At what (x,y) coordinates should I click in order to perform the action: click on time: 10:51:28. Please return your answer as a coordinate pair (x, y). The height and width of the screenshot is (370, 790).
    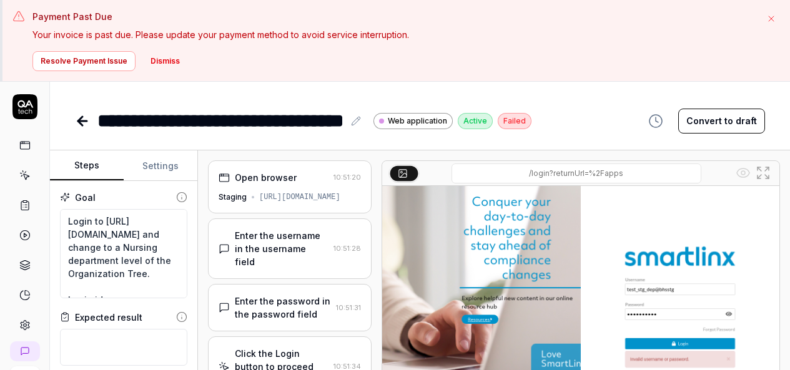
    Looking at the image, I should click on (347, 249).